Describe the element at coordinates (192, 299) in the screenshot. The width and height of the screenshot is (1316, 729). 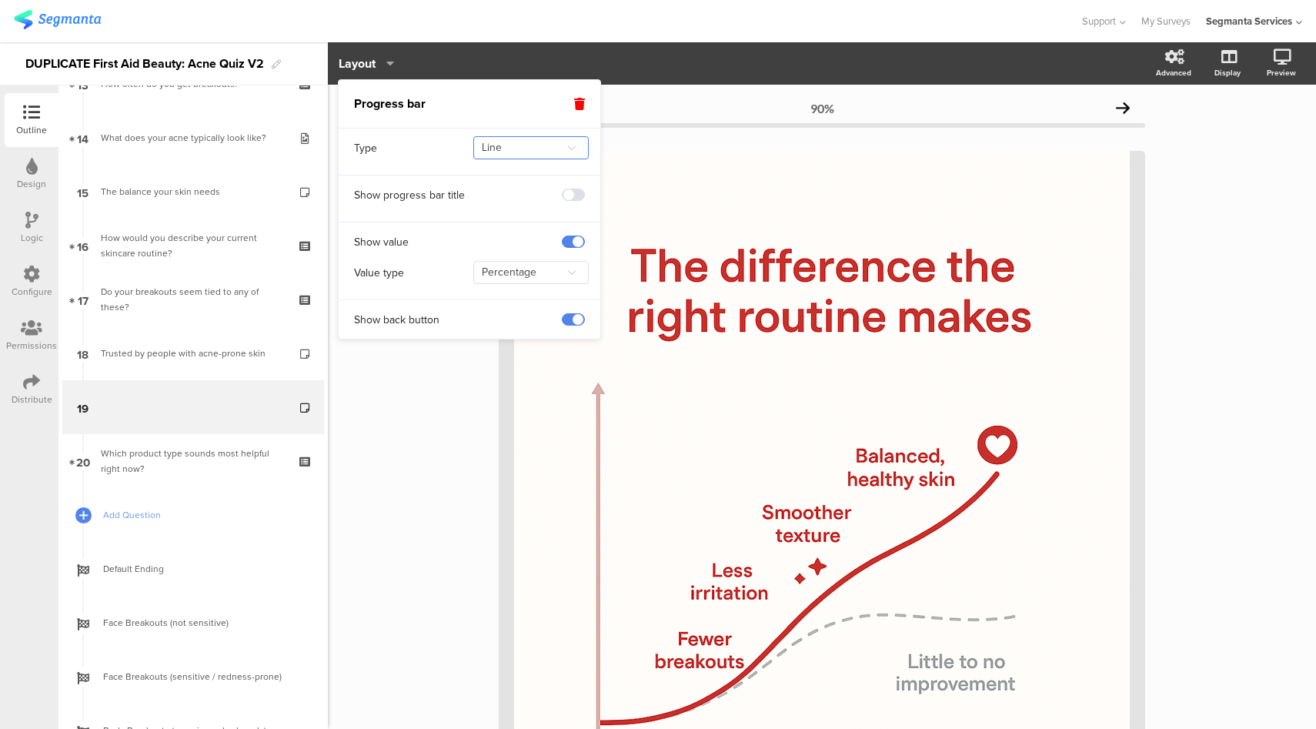
I see `div: Do your breakouts seem tied to any of these?` at that location.